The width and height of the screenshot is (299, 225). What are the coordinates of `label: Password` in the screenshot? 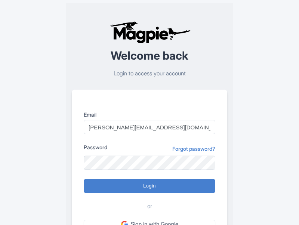 It's located at (95, 147).